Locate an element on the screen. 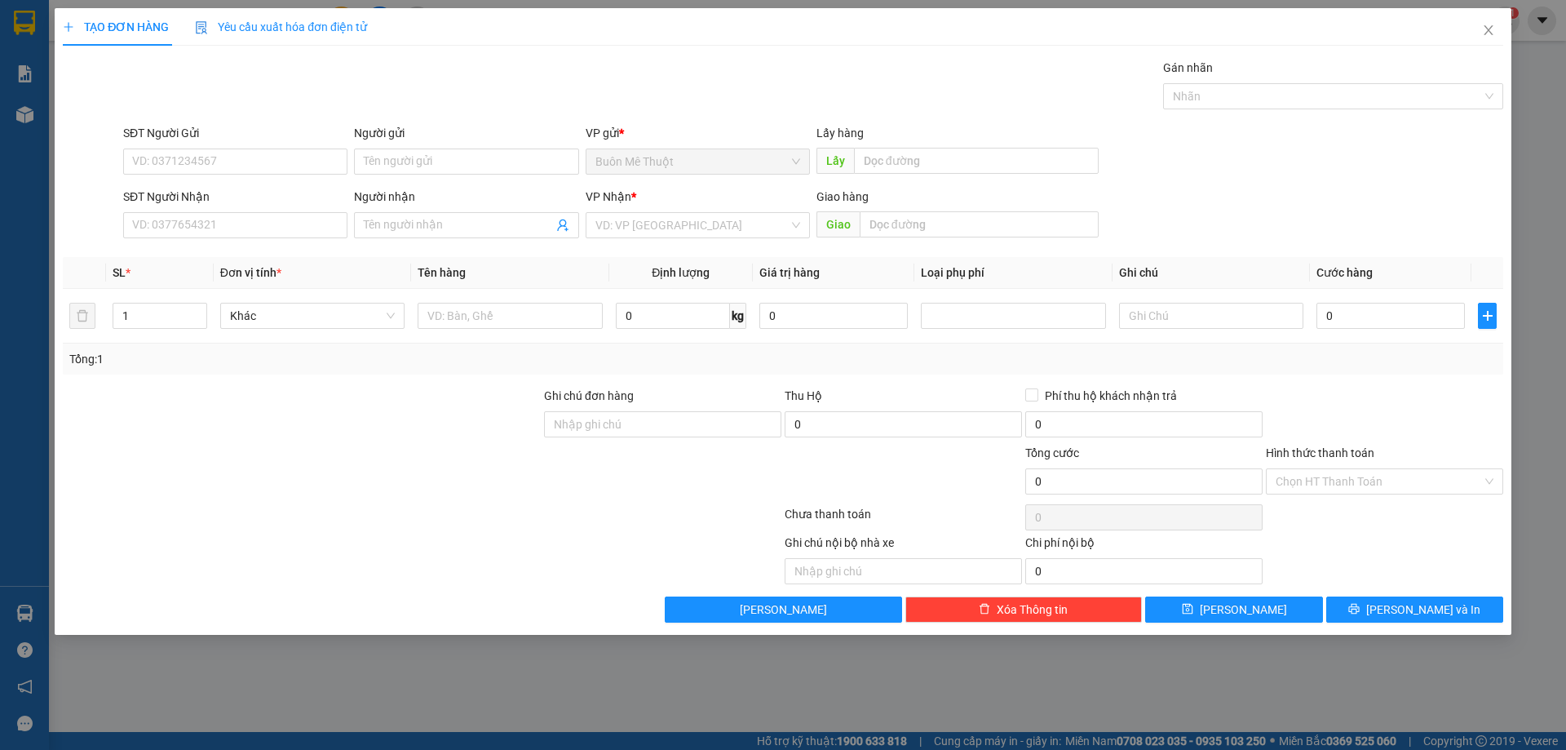 Image resolution: width=1566 pixels, height=750 pixels. th: Loại phụ phí is located at coordinates (1013, 272).